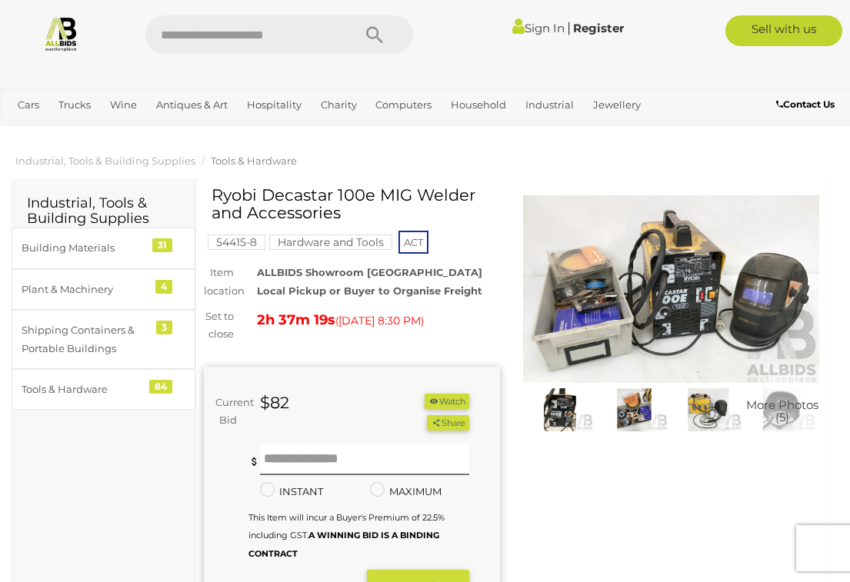 This screenshot has height=582, width=850. I want to click on a: Shipping Containers & Portable Buildings 3, so click(103, 339).